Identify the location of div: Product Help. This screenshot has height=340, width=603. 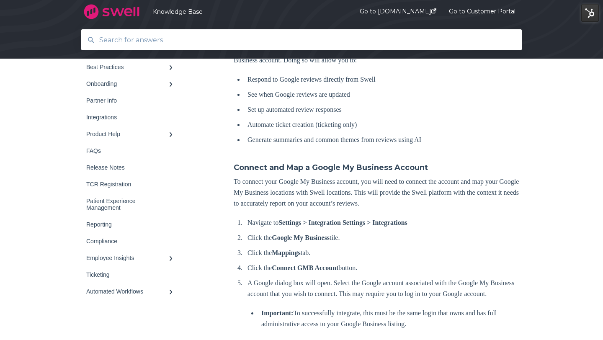
(127, 134).